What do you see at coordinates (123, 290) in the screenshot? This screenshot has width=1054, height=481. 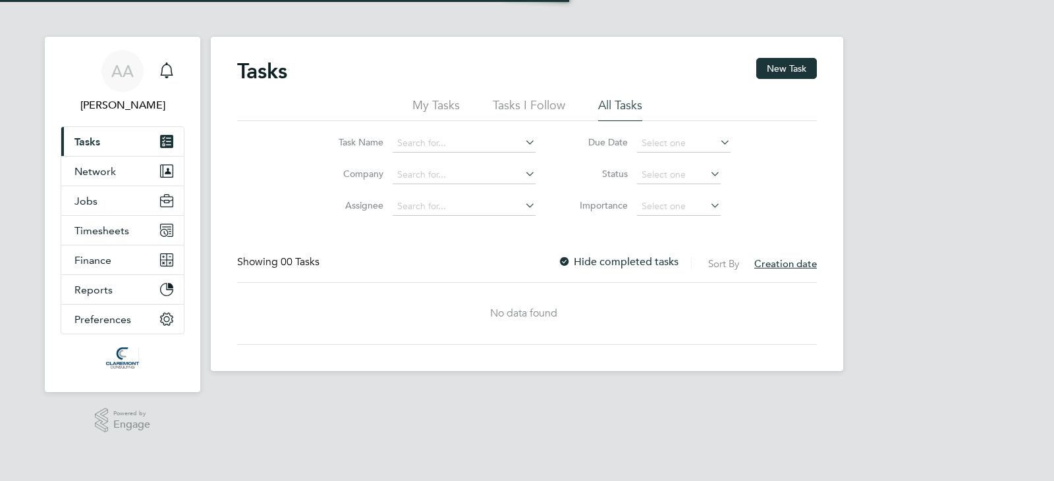 I see `button: Reports` at bounding box center [123, 290].